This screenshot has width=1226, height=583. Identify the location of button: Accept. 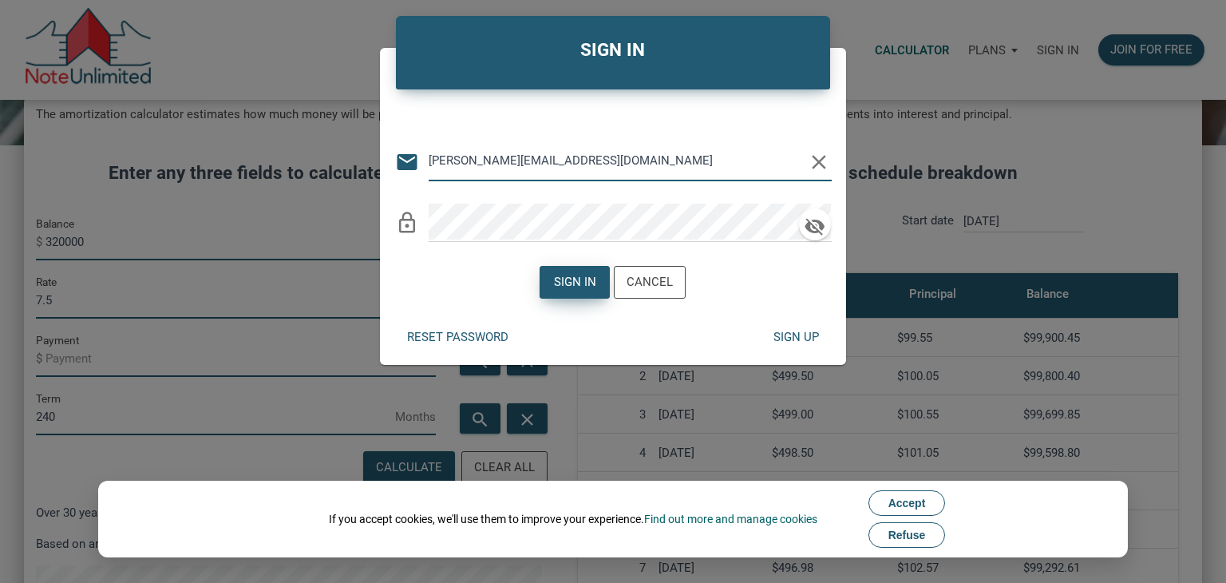
(907, 503).